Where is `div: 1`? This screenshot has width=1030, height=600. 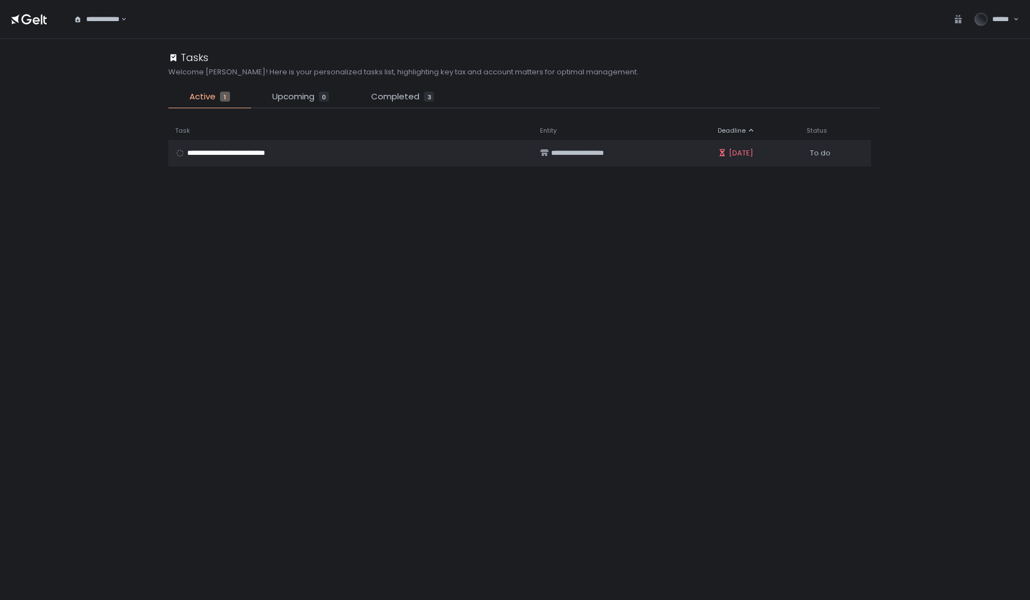 div: 1 is located at coordinates (225, 97).